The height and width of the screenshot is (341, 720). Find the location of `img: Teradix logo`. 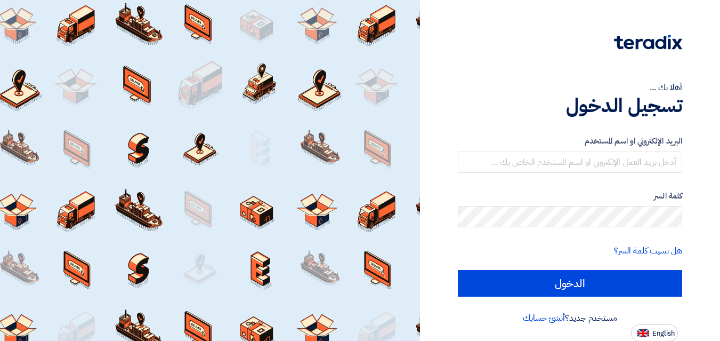

img: Teradix logo is located at coordinates (648, 42).